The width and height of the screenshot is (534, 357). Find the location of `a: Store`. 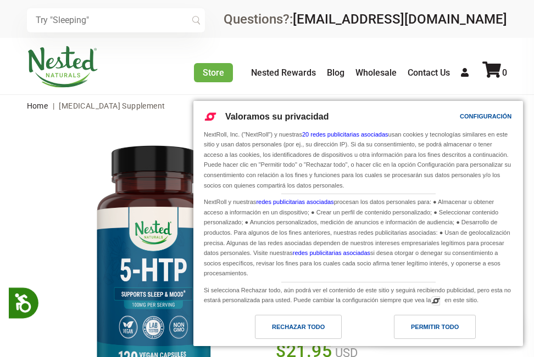

a: Store is located at coordinates (213, 72).